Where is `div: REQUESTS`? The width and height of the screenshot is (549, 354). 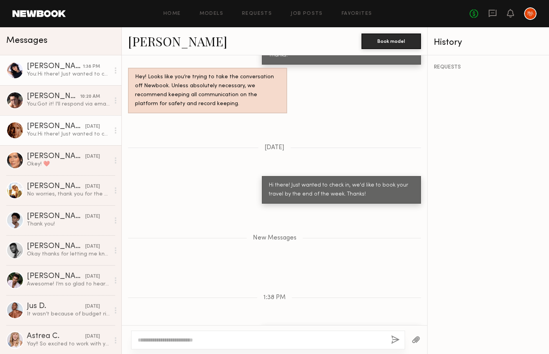 div: REQUESTS is located at coordinates (488, 67).